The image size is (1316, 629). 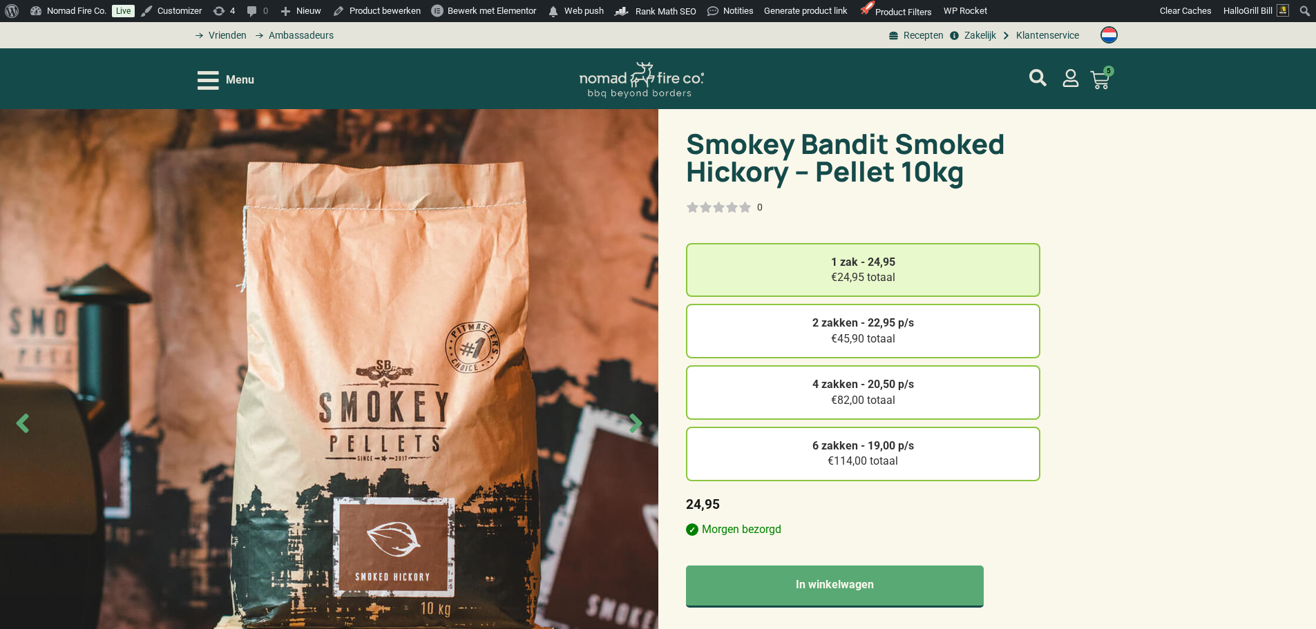 I want to click on span: Grill Bill, so click(x=1258, y=10).